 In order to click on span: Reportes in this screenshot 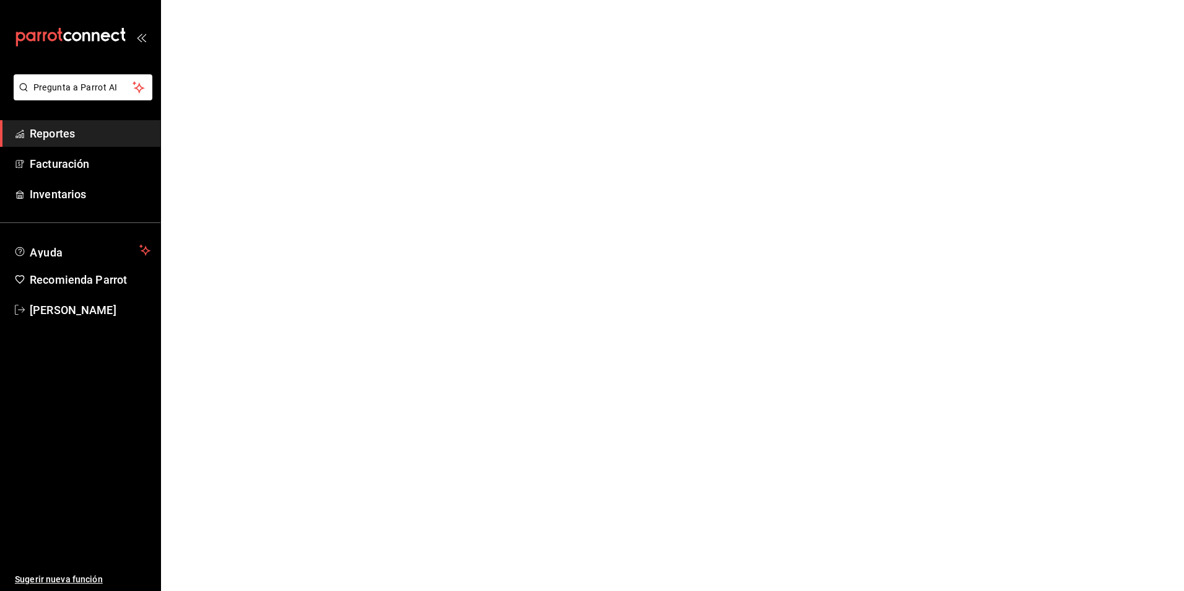, I will do `click(90, 133)`.